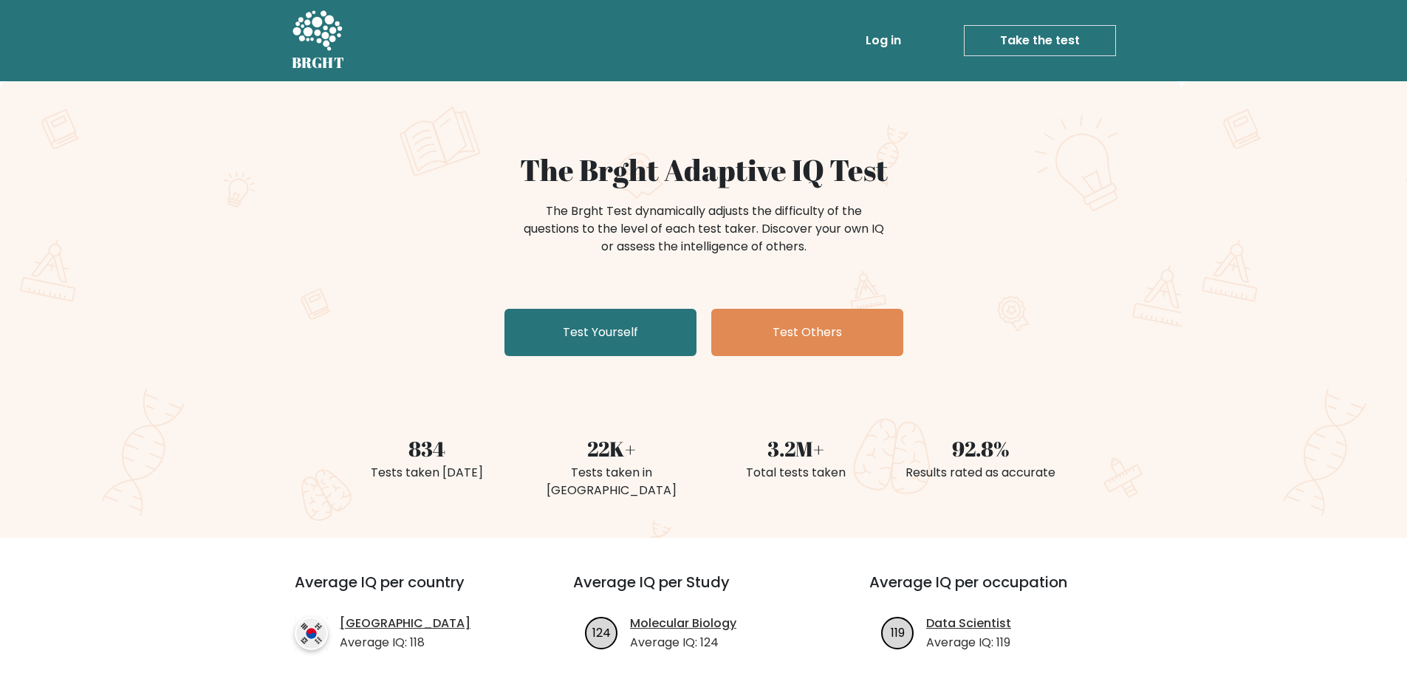 This screenshot has height=673, width=1407. I want to click on a: BRGHT, so click(318, 41).